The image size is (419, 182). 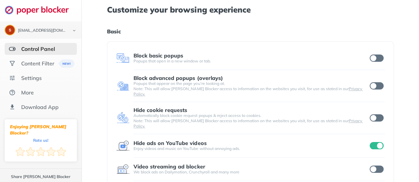 I want to click on img: social.svg, so click(x=12, y=64).